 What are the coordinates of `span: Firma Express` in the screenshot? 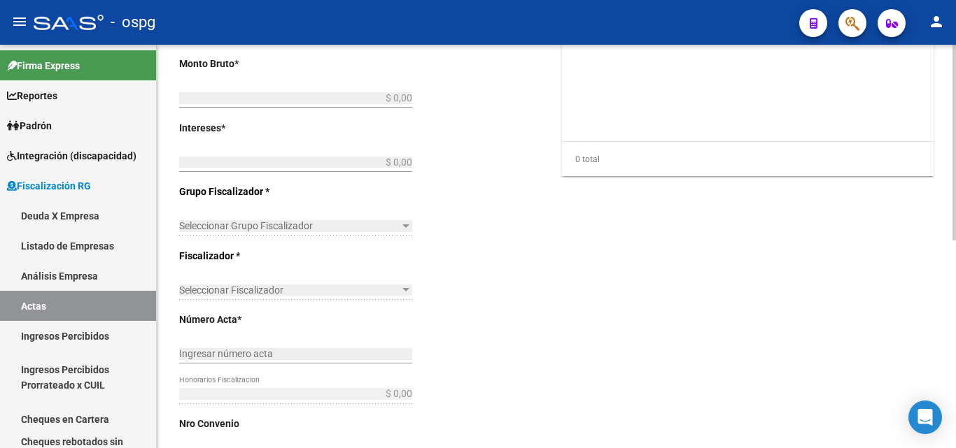 It's located at (43, 66).